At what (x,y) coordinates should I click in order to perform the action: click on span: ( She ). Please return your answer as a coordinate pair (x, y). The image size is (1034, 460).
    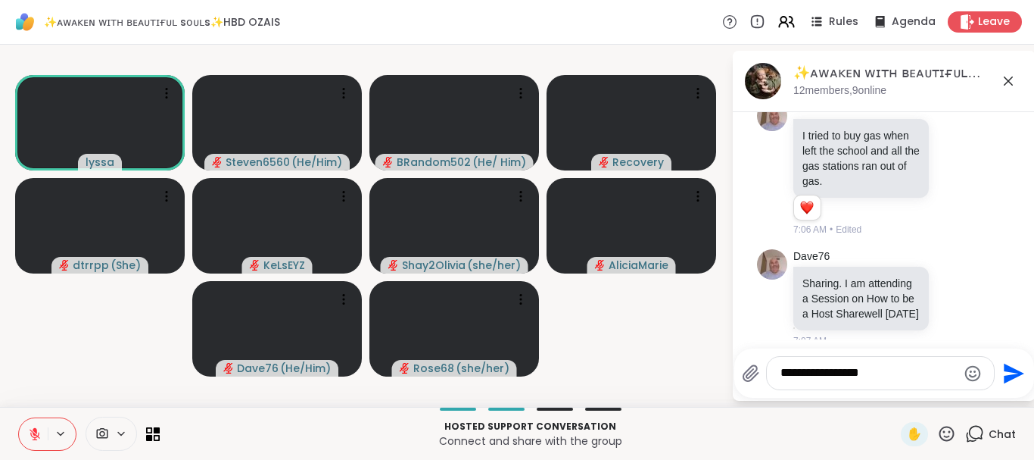
    Looking at the image, I should click on (126, 265).